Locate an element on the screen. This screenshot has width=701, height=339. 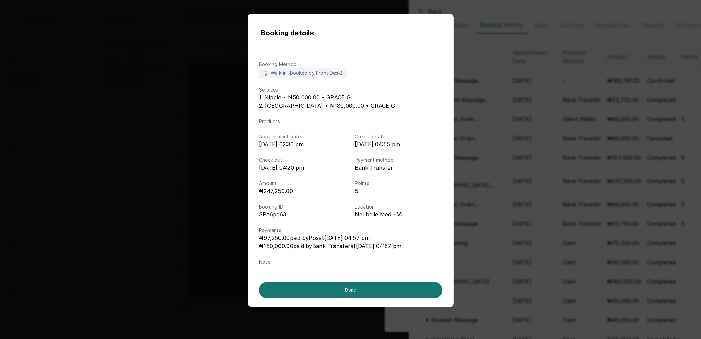
p: Bank Transfer is located at coordinates (398, 167).